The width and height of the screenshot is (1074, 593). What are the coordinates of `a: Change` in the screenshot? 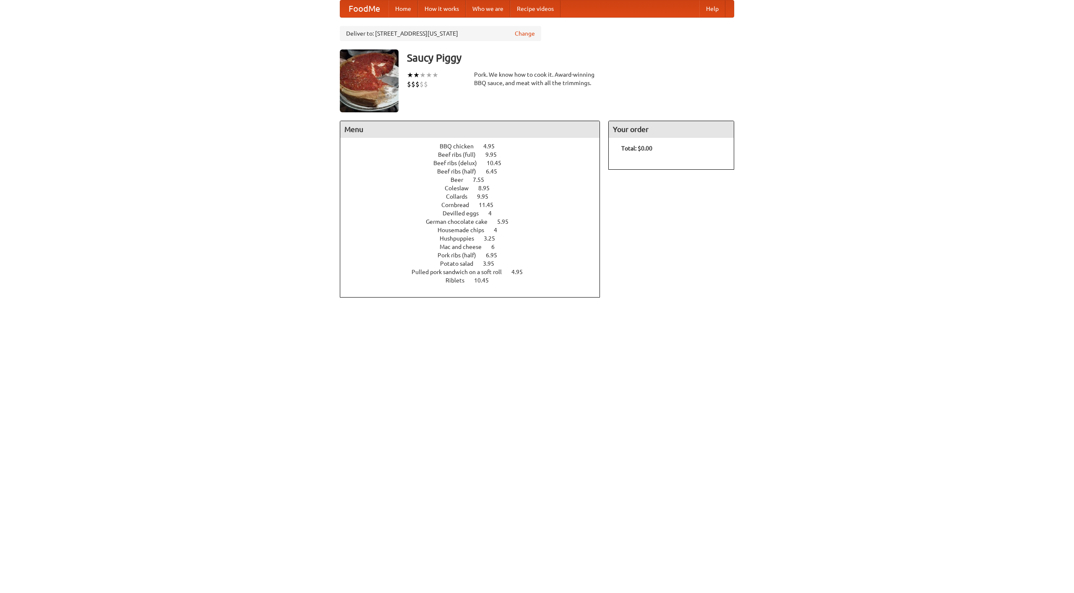 It's located at (525, 34).